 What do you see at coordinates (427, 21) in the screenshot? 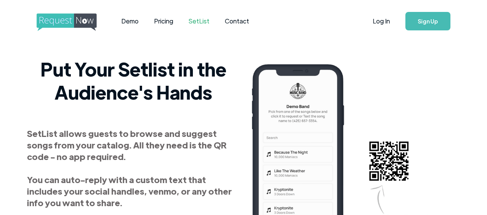
I see `a: Sign Up` at bounding box center [427, 21].